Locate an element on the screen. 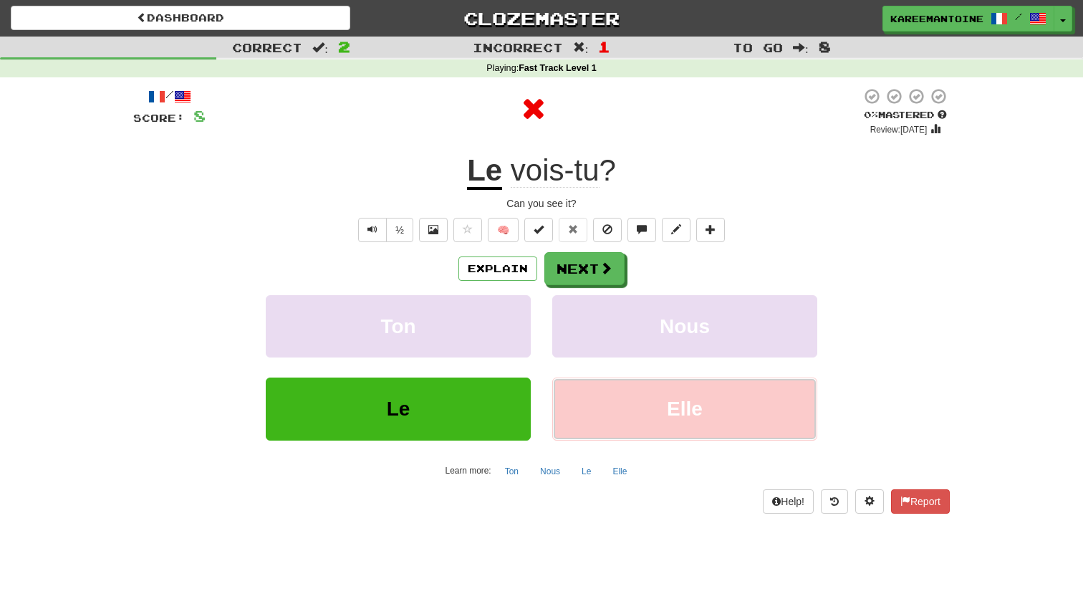 This screenshot has width=1083, height=614. a: kareemantoine / is located at coordinates (968, 19).